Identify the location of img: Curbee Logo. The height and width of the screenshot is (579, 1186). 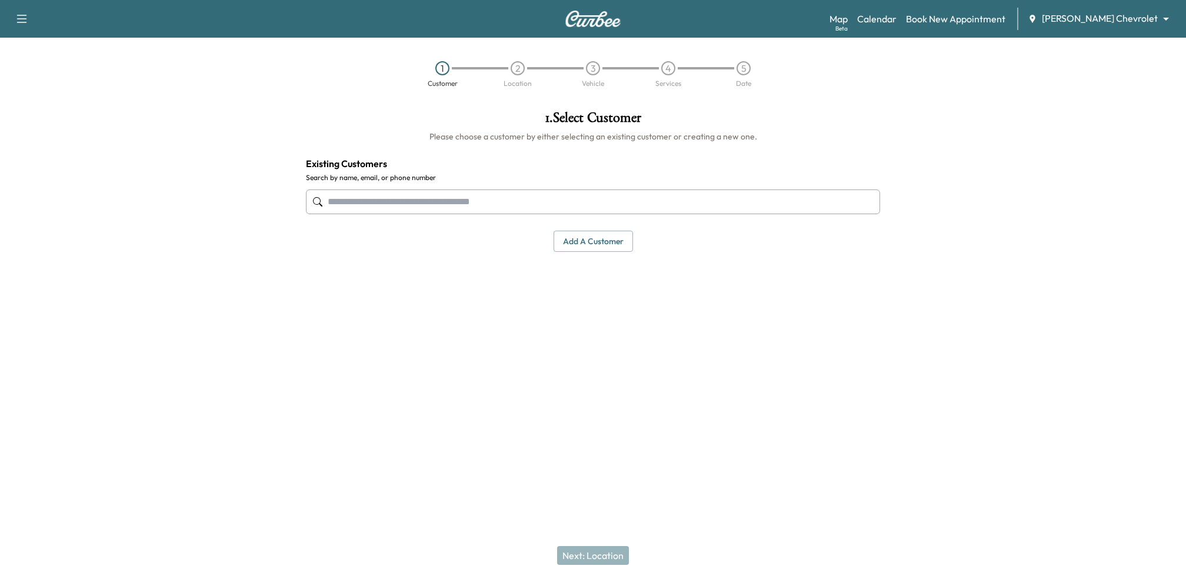
(593, 19).